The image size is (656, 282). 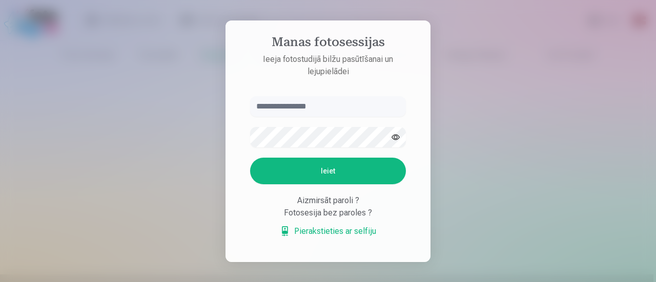 I want to click on div: Aizmirsāt paroli ?, so click(x=328, y=201).